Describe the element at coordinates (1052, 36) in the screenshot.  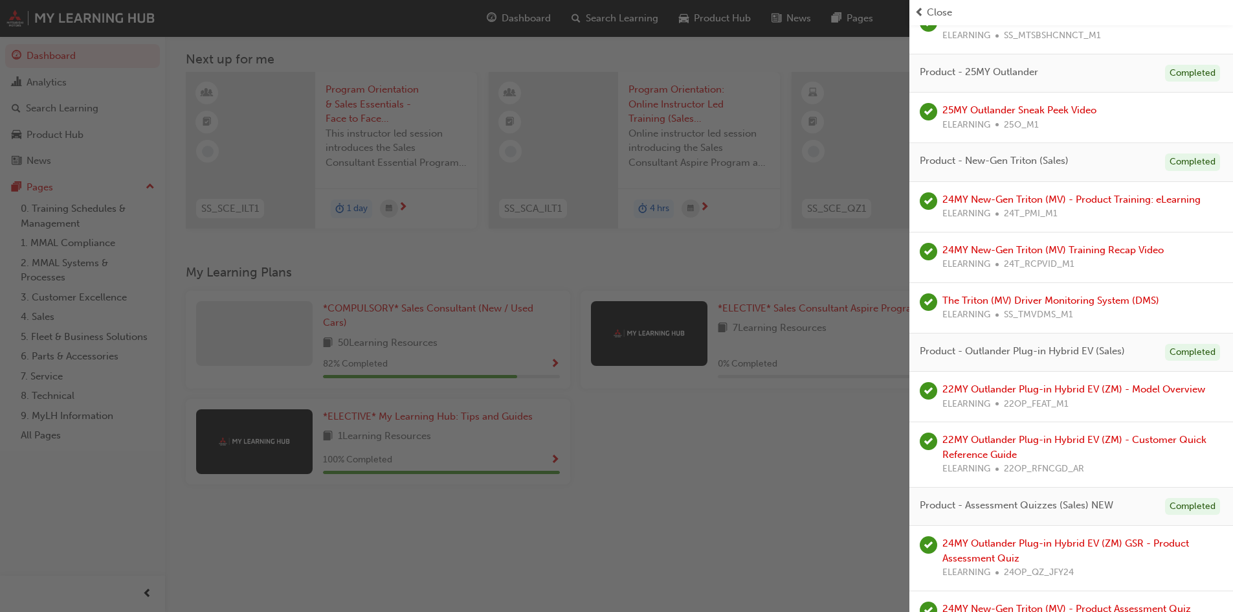
I see `span: SS_MTSBSHCNNCT_M1` at that location.